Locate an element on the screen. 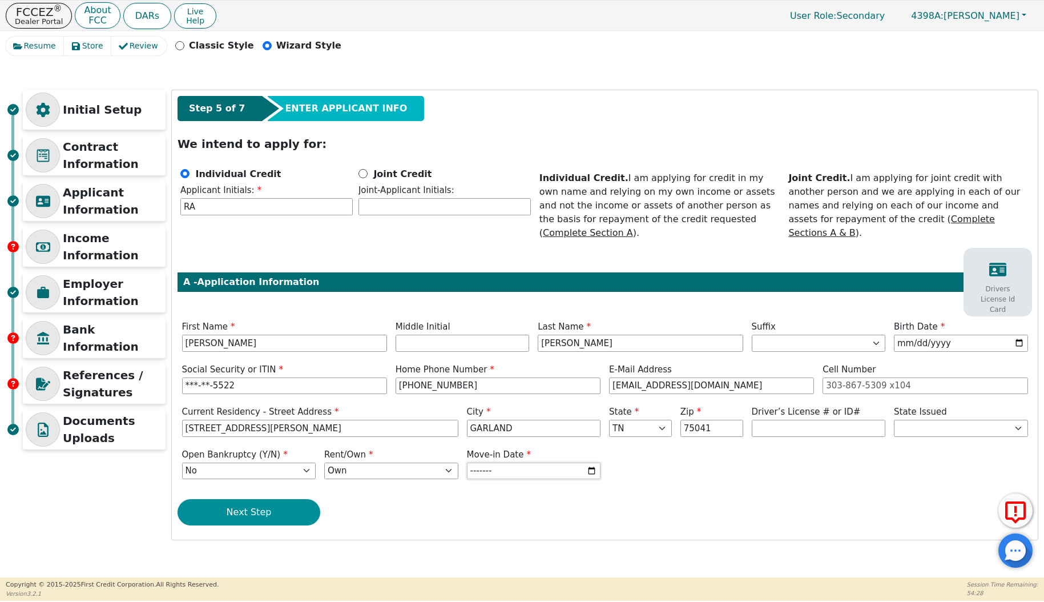 The image size is (1044, 602). span: Open Bankruptcy (Y/N) is located at coordinates (235, 454).